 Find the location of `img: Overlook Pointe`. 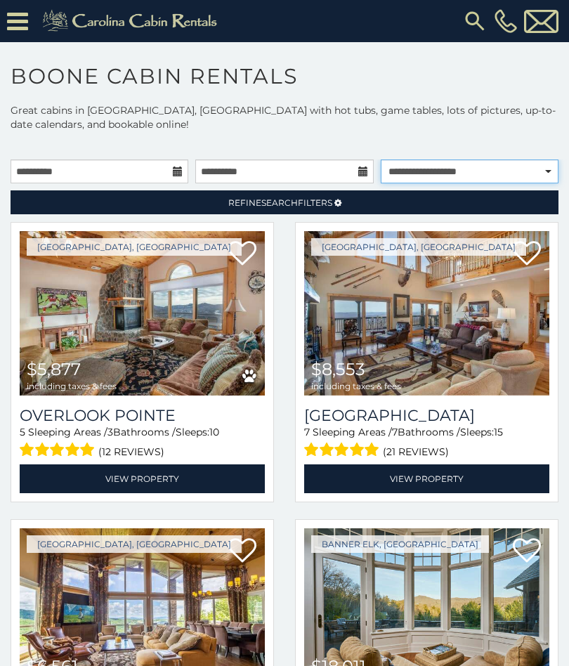

img: Overlook Pointe is located at coordinates (142, 313).